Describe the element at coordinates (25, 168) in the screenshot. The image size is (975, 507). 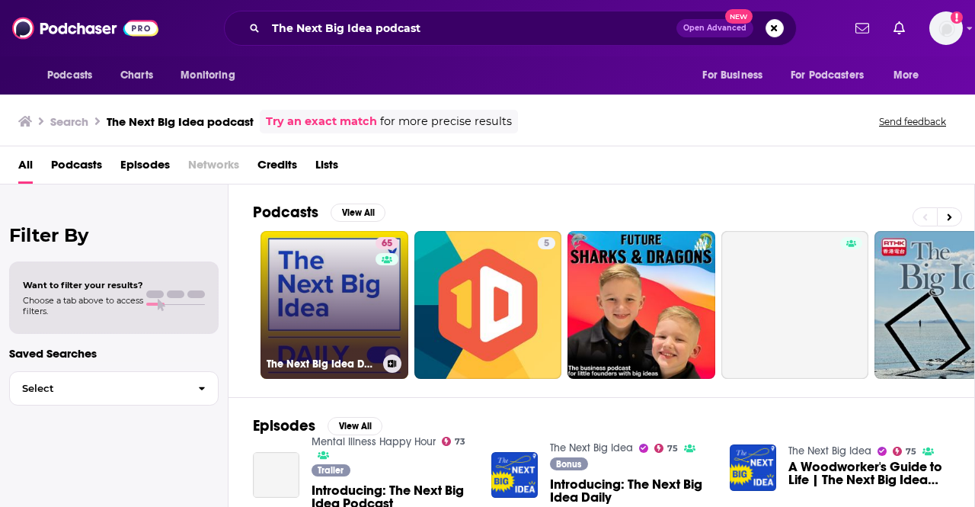
I see `span: All` at that location.